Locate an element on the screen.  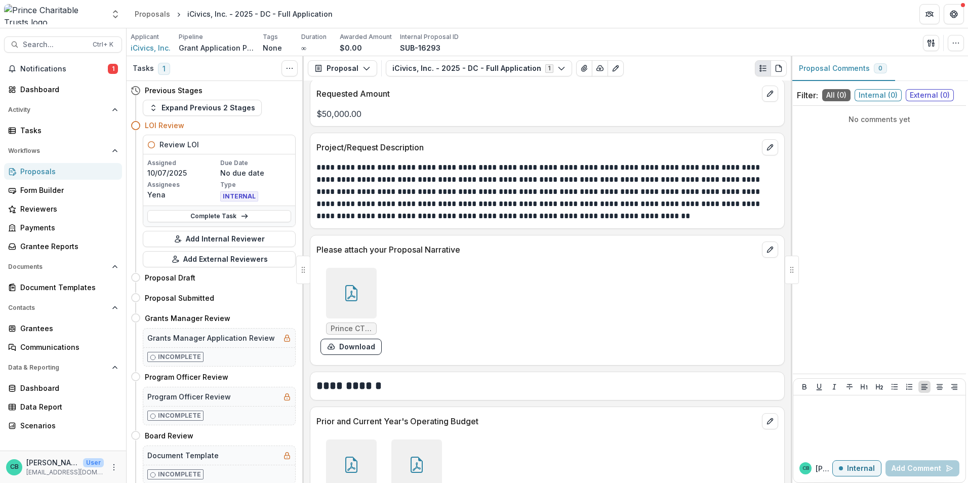
button: Notifications1 is located at coordinates (63, 69).